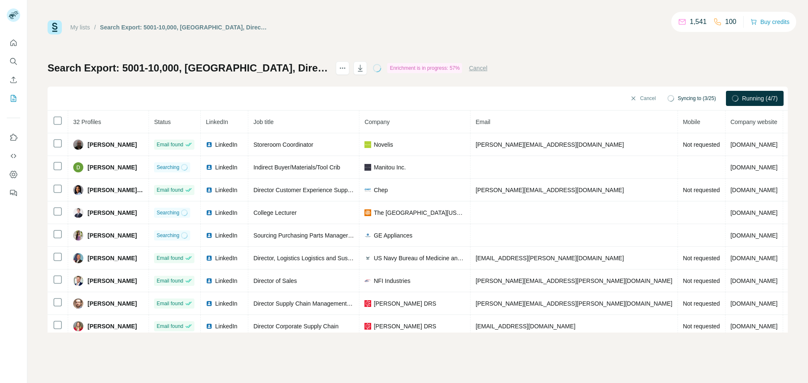 This screenshot has height=383, width=808. Describe the element at coordinates (696, 98) in the screenshot. I see `span: Syncing to (3/25)` at that location.